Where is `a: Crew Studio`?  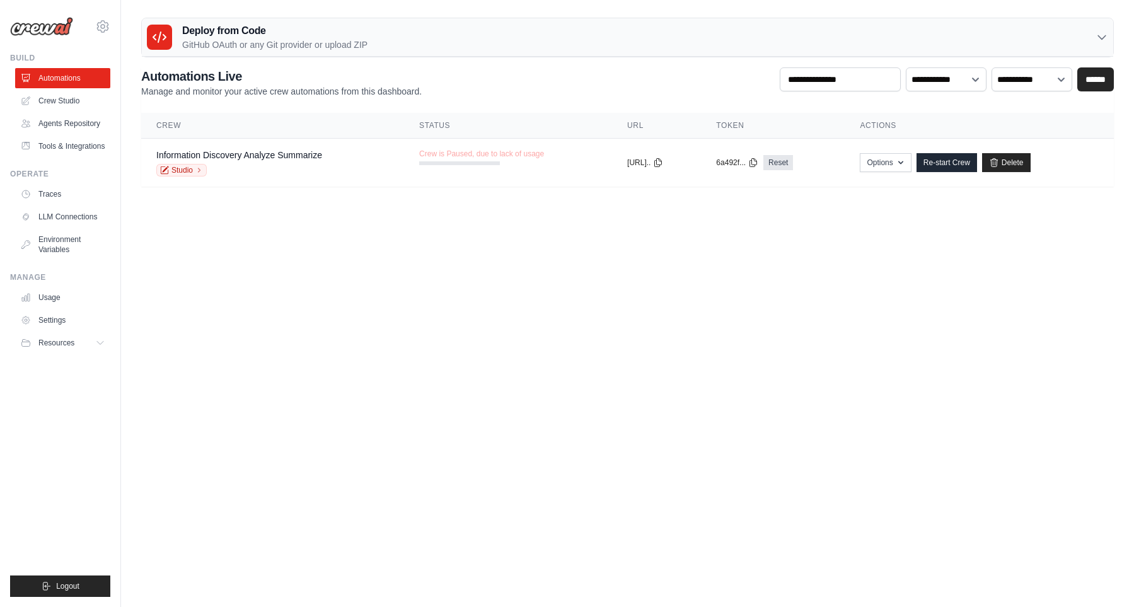
a: Crew Studio is located at coordinates (62, 101).